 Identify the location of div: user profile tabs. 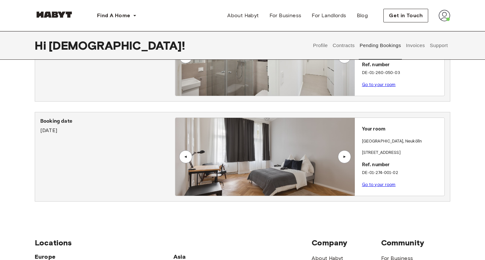
(381, 45).